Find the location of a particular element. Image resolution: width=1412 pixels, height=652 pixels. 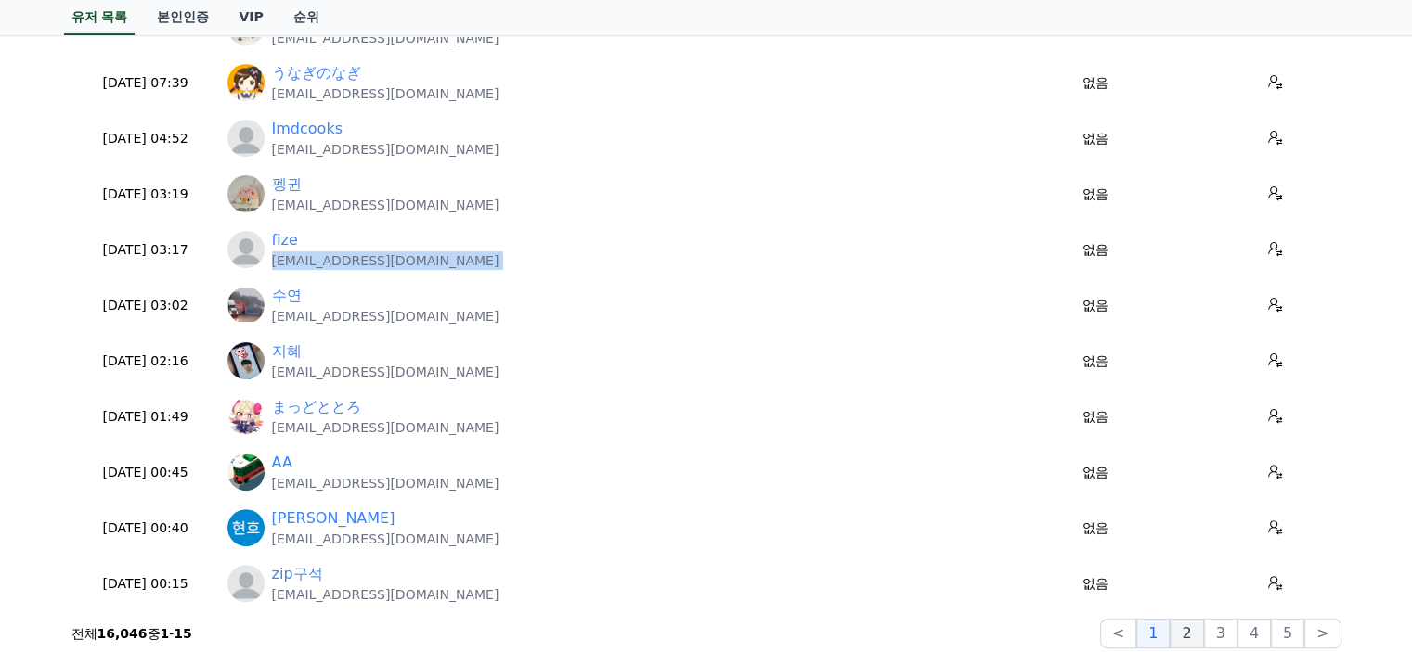

a: Imdcooks is located at coordinates (307, 129).